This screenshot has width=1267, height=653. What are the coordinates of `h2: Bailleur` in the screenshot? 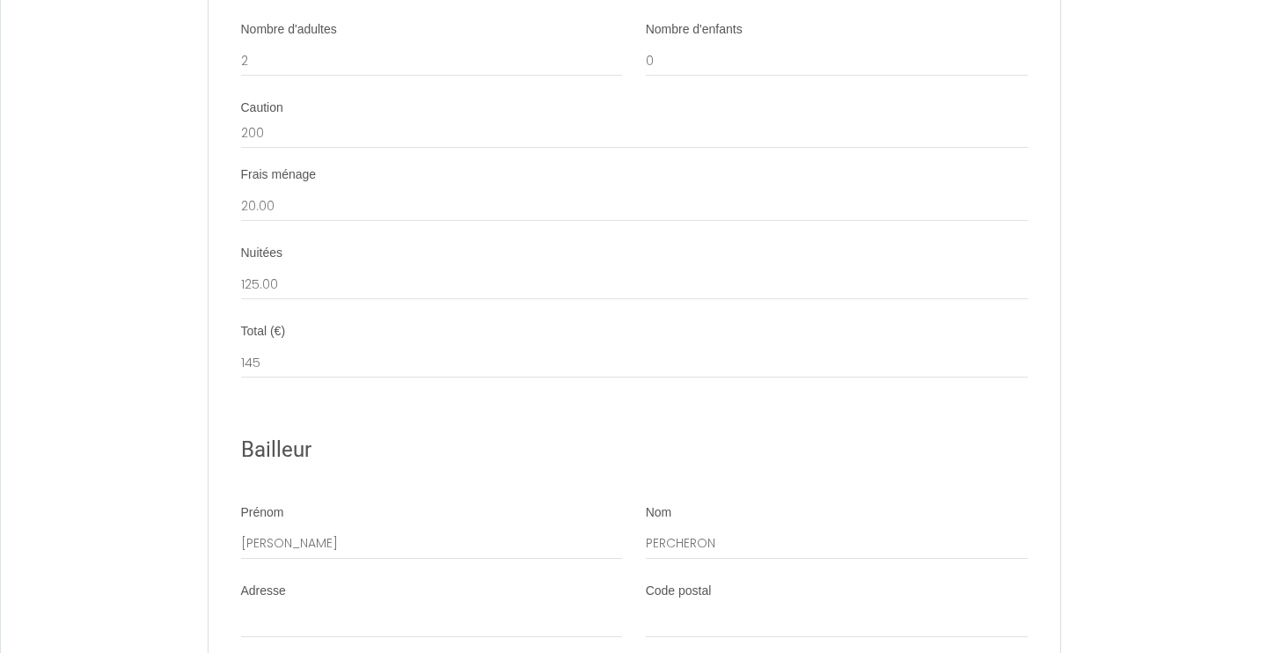 It's located at (634, 450).